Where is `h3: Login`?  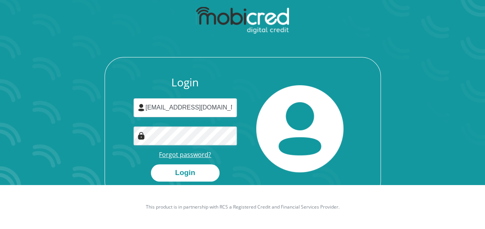 h3: Login is located at coordinates (185, 83).